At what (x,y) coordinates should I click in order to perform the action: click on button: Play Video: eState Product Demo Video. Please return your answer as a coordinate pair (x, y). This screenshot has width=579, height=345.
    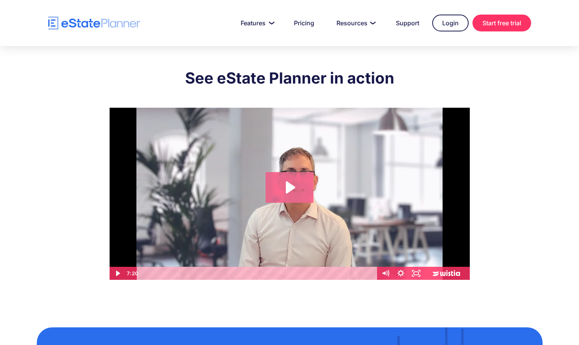
    Looking at the image, I should click on (289, 187).